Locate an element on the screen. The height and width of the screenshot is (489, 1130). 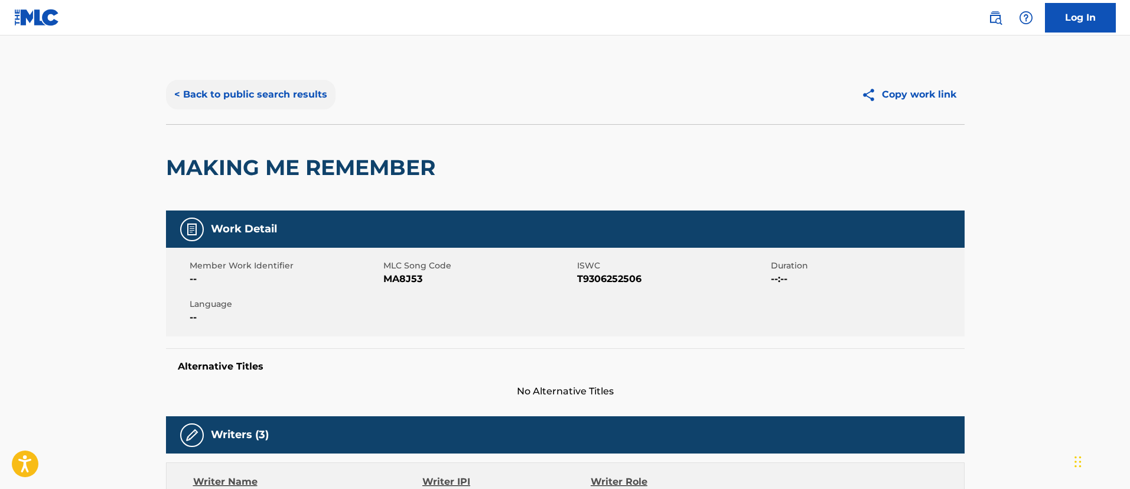
a: Public Search is located at coordinates (995, 18).